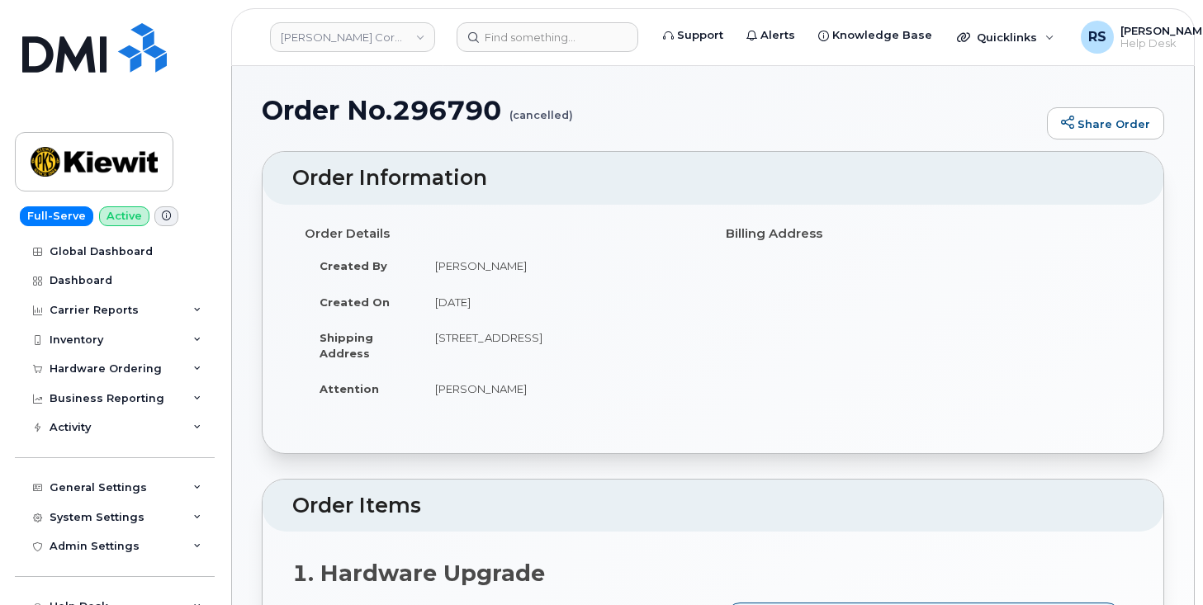 The height and width of the screenshot is (605, 1203). I want to click on h1: Order No.296790, so click(650, 110).